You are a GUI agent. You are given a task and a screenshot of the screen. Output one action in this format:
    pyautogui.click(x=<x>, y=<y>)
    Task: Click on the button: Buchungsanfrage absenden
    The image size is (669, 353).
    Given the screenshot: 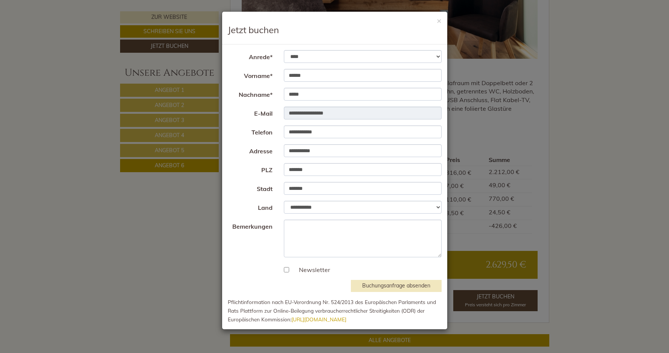 What is the action you would take?
    pyautogui.click(x=396, y=286)
    